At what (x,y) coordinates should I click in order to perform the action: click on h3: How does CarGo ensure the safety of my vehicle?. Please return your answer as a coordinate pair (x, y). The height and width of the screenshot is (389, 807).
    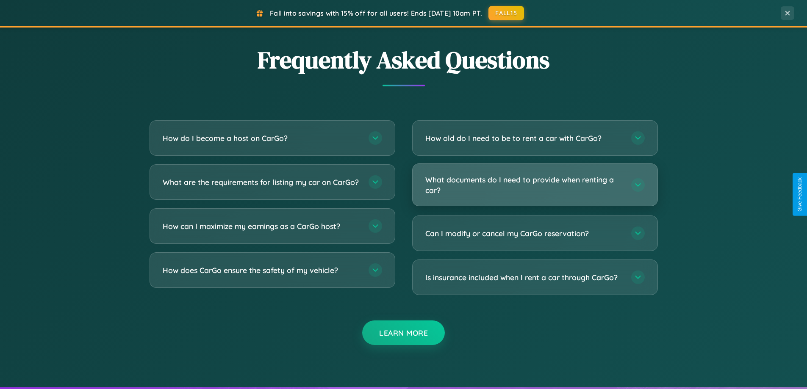
    Looking at the image, I should click on (261, 270).